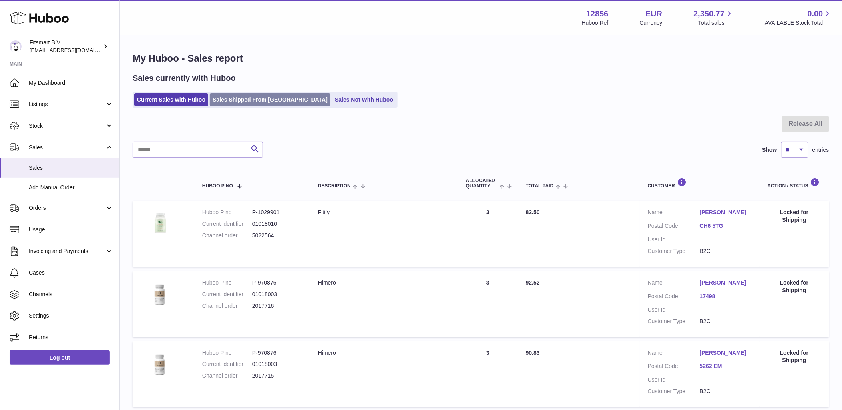 The width and height of the screenshot is (842, 410). I want to click on div: Huboo Ref, so click(595, 23).